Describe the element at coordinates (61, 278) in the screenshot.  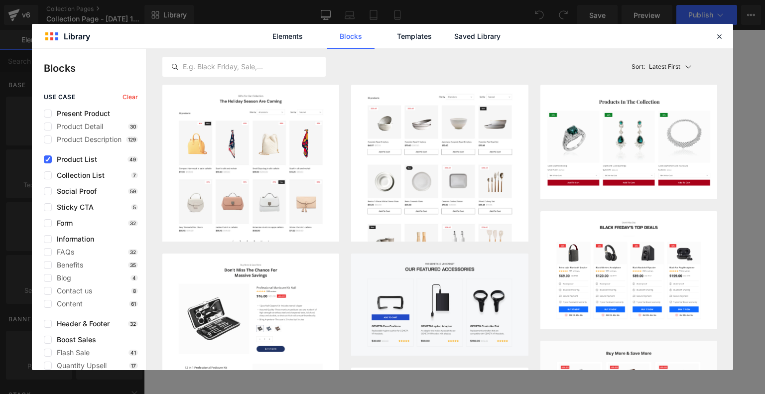
I see `span: Blog` at that location.